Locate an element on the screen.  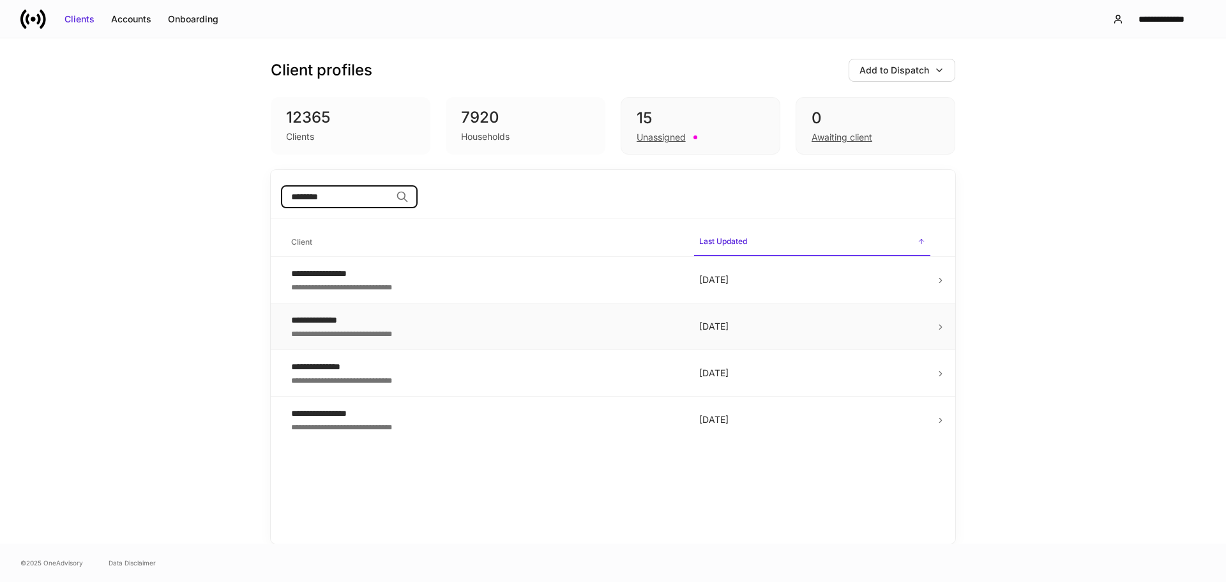
div: Unassigned is located at coordinates (661, 137).